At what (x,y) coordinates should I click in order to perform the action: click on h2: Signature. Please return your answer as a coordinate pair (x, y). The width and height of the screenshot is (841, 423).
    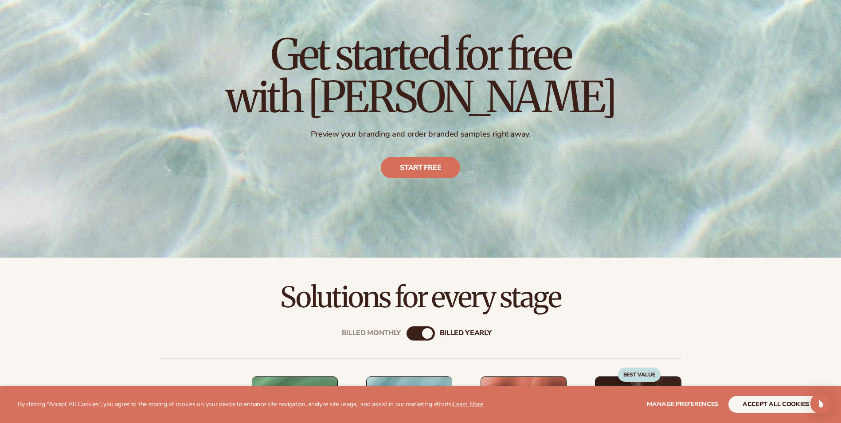
    Looking at the image, I should click on (516, 392).